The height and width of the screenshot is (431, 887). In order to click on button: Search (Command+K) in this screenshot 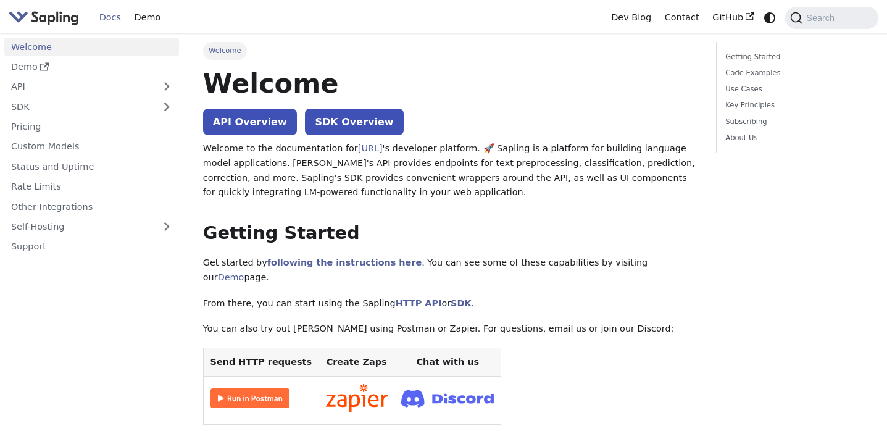, I will do `click(831, 18)`.